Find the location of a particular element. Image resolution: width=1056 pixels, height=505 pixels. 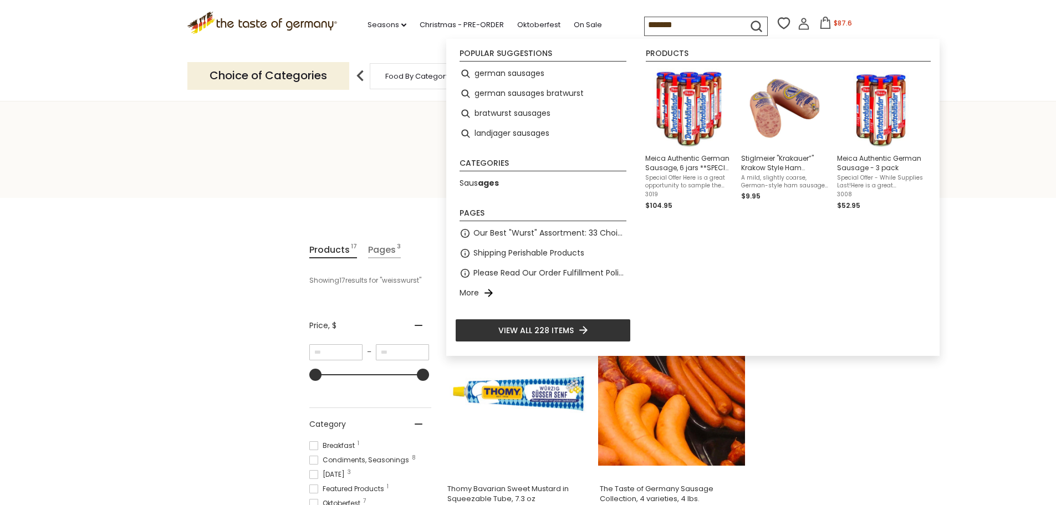

li: Categories is located at coordinates (543, 165).